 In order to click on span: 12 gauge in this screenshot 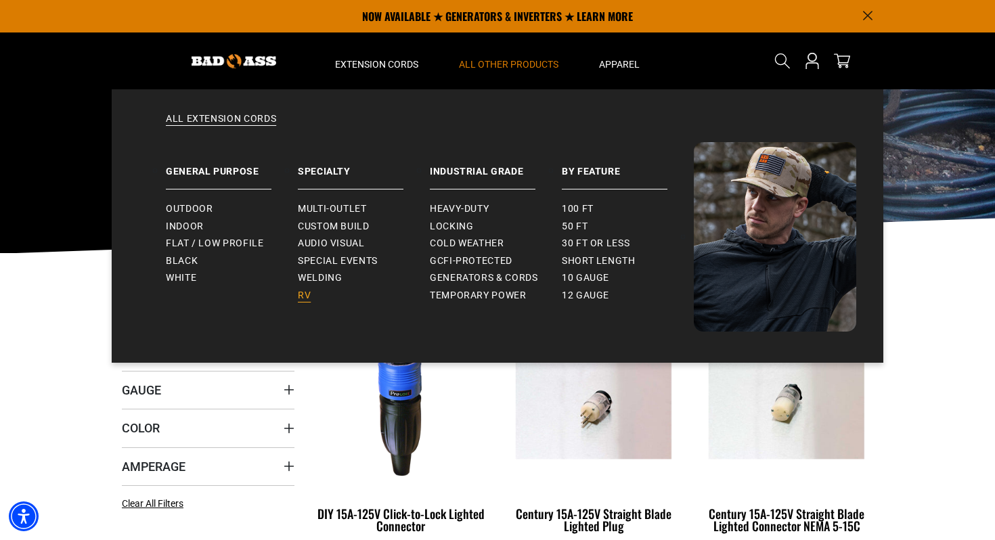, I will do `click(586, 296)`.